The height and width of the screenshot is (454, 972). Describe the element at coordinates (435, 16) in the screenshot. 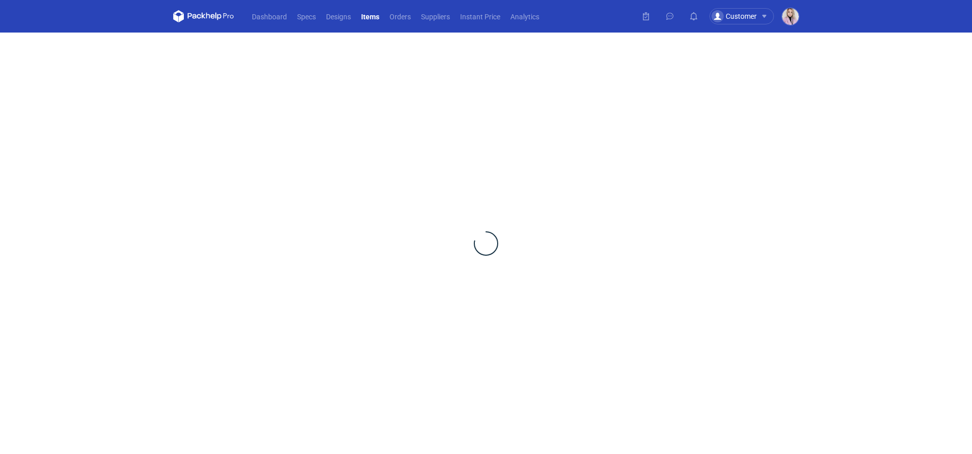

I see `a: Suppliers` at that location.